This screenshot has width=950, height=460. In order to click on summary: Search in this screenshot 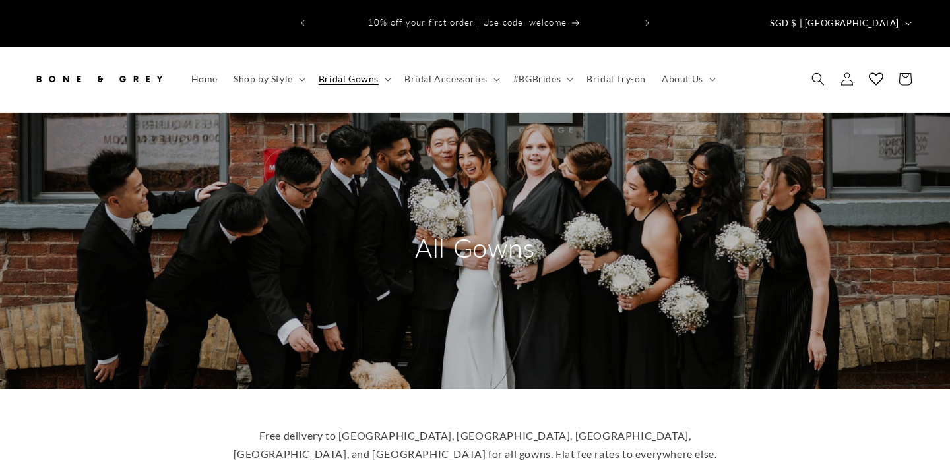, I will do `click(818, 79)`.